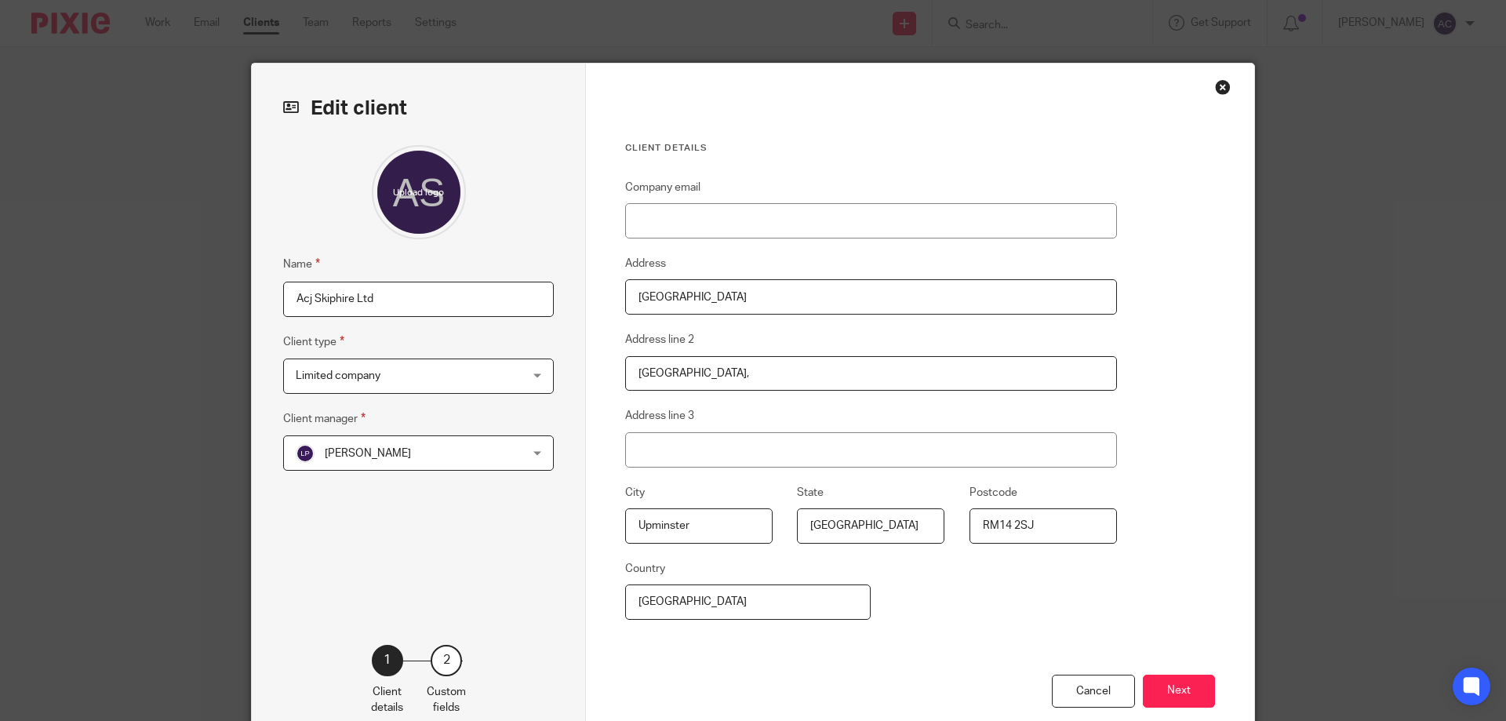  Describe the element at coordinates (387, 700) in the screenshot. I see `p: Client details` at that location.